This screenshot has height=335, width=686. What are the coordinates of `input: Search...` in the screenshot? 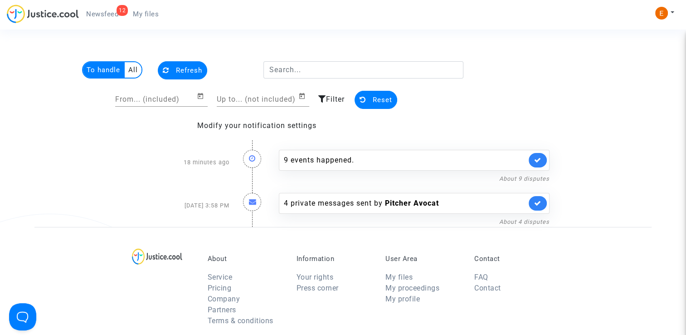 It's located at (363, 70).